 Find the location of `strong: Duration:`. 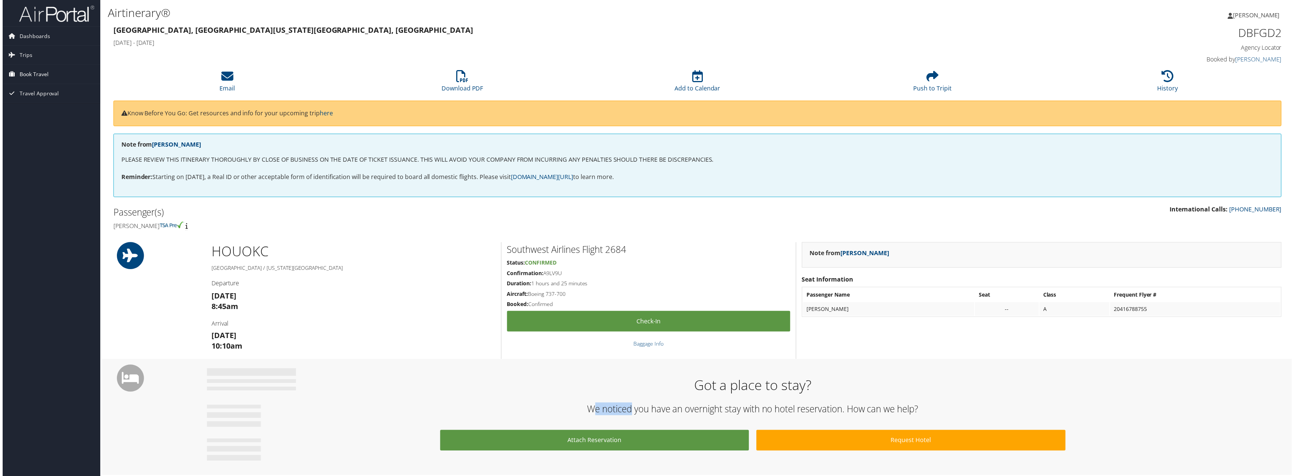

strong: Duration: is located at coordinates (518, 284).